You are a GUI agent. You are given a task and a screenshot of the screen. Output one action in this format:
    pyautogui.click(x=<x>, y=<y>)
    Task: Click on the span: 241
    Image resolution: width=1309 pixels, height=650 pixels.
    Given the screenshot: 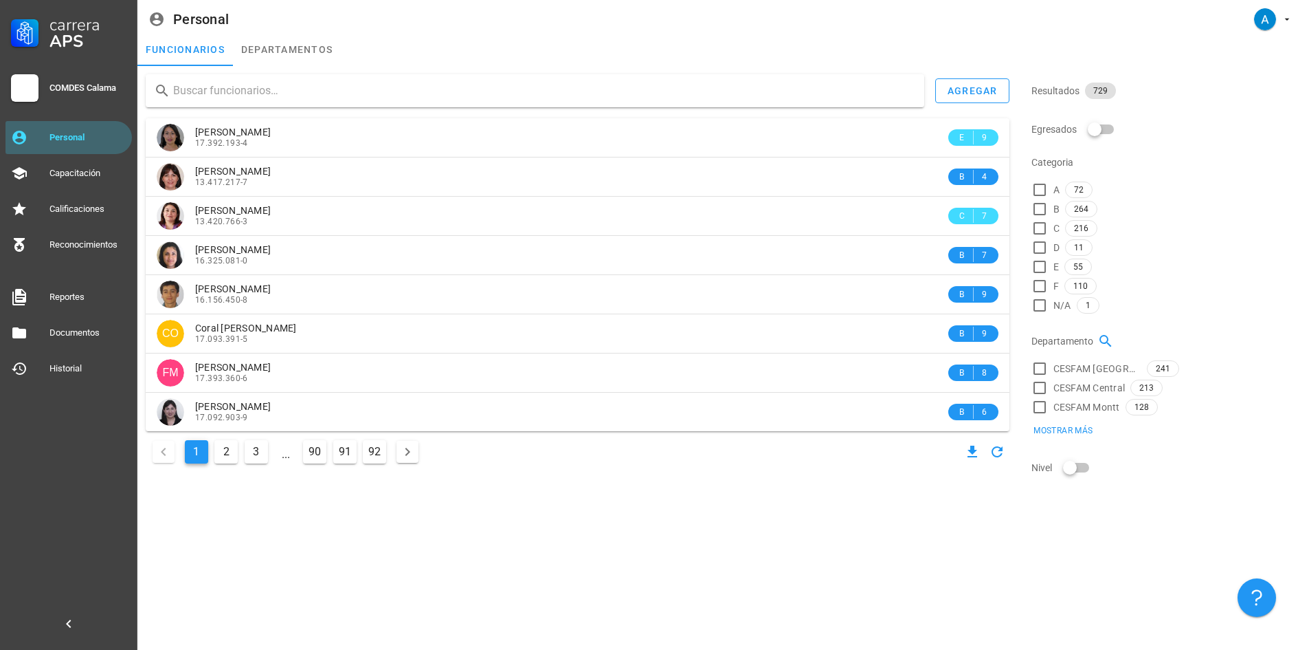 What is the action you would take?
    pyautogui.click(x=1163, y=368)
    